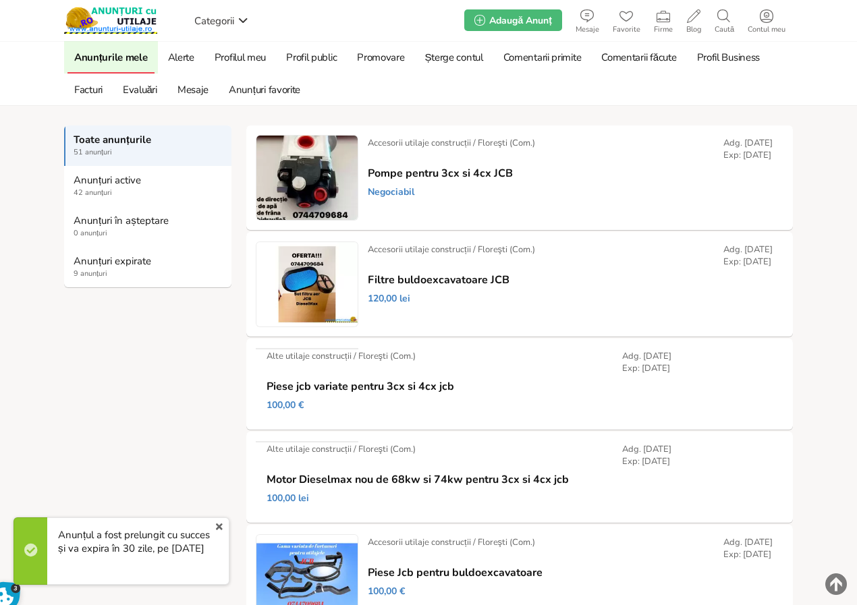  What do you see at coordinates (724, 30) in the screenshot?
I see `span: Caută` at bounding box center [724, 30].